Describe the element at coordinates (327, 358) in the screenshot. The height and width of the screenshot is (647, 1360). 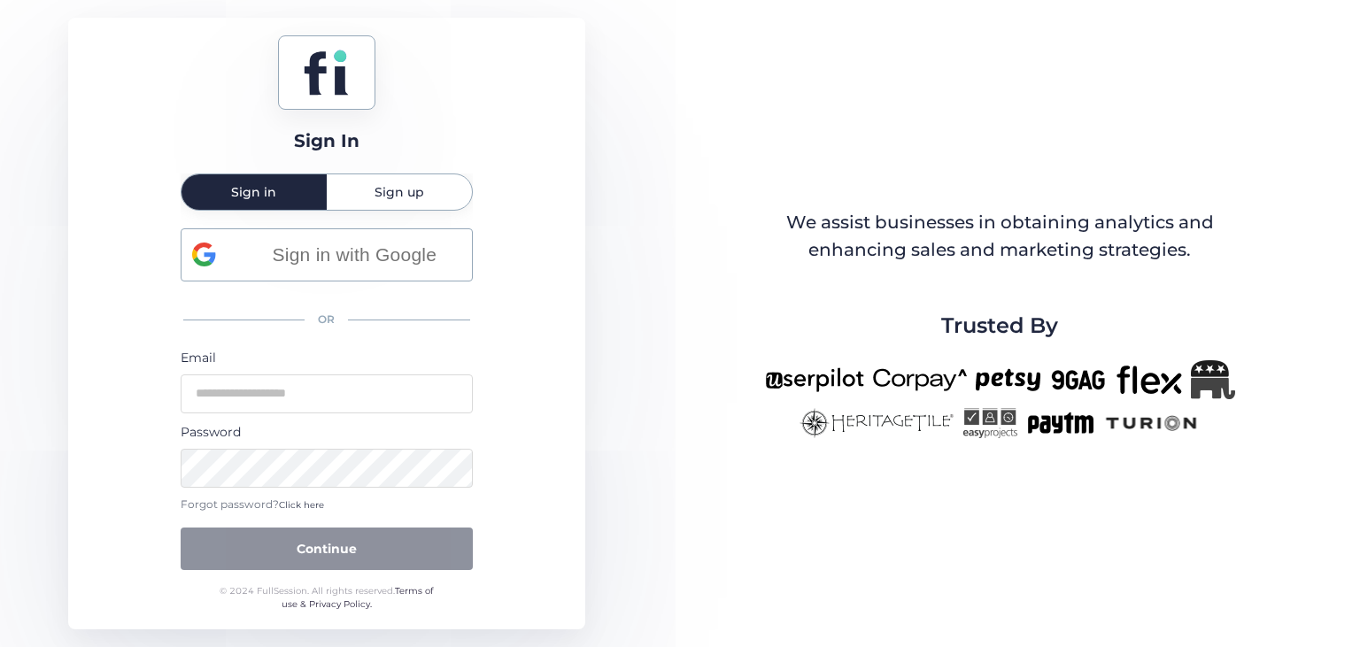
I see `div: Email` at that location.